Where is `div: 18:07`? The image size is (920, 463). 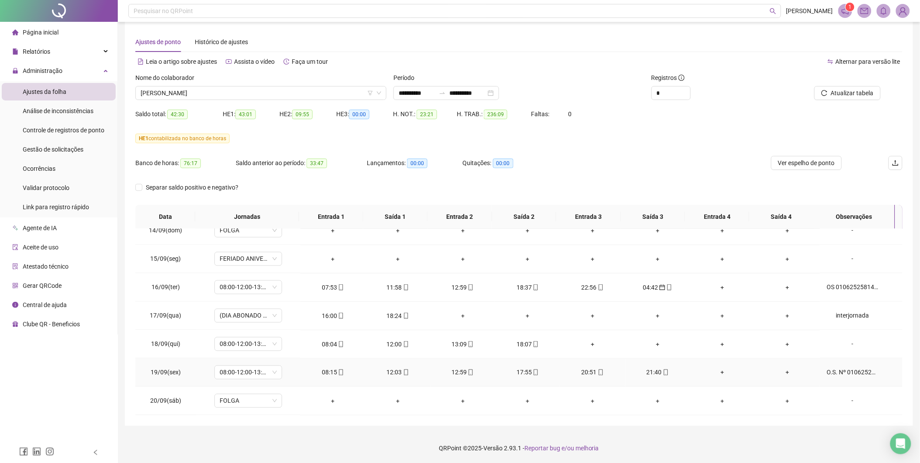 div: 18:07 is located at coordinates (527, 344).